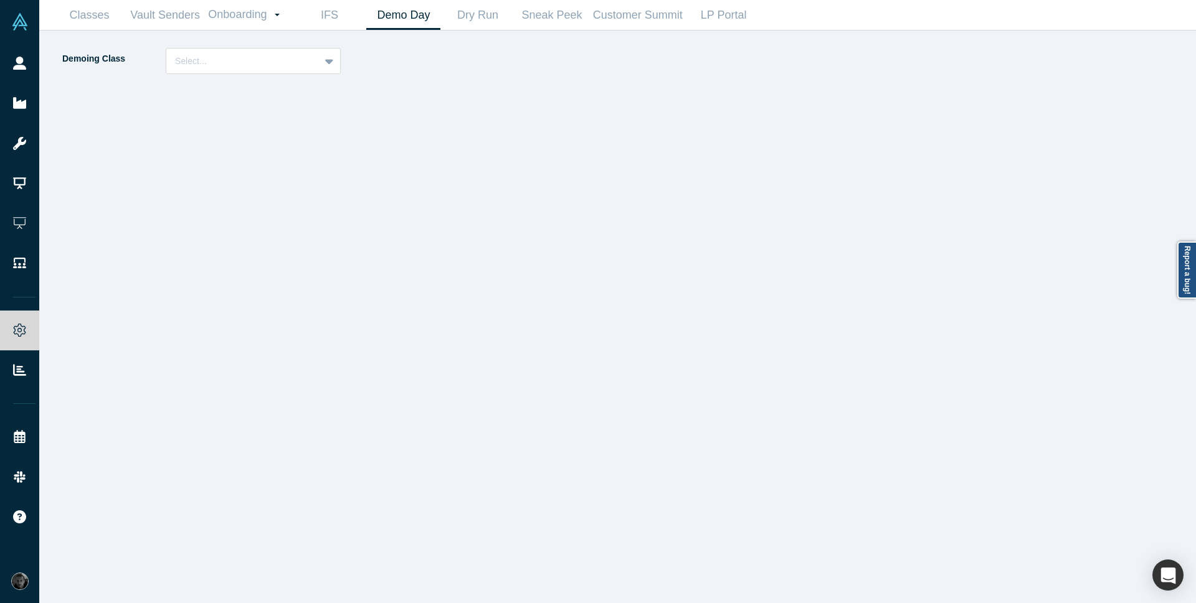  I want to click on a: Vault Senders, so click(165, 15).